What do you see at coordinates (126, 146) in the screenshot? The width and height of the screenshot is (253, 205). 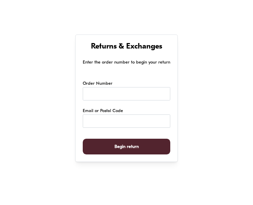 I see `span: Begin return` at bounding box center [126, 146].